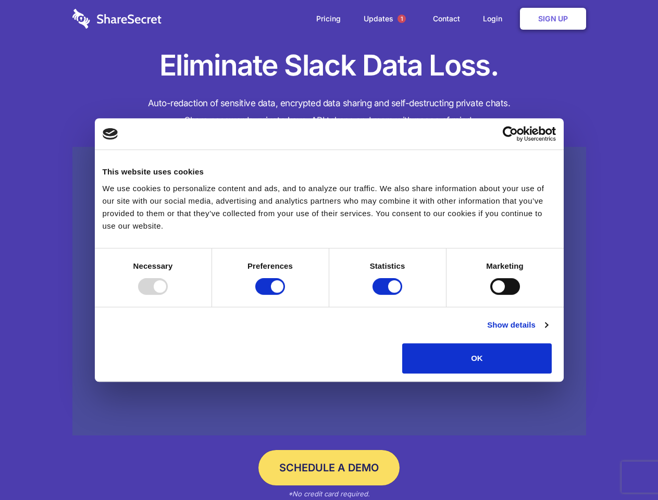  Describe the element at coordinates (505, 266) in the screenshot. I see `strong: Marketing` at that location.